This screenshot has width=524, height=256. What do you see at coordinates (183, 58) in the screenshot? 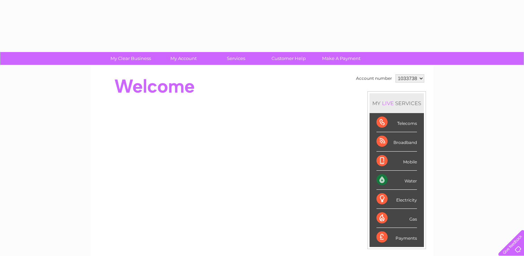
I see `a: My Account` at bounding box center [183, 58].